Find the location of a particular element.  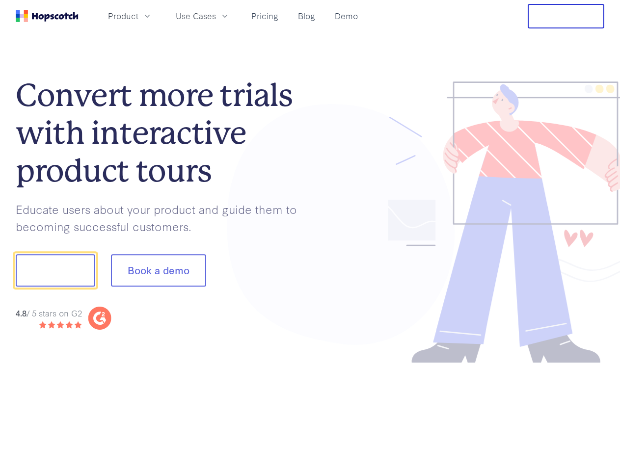

h1: Convert more trials with interactive product tours is located at coordinates (163, 133).